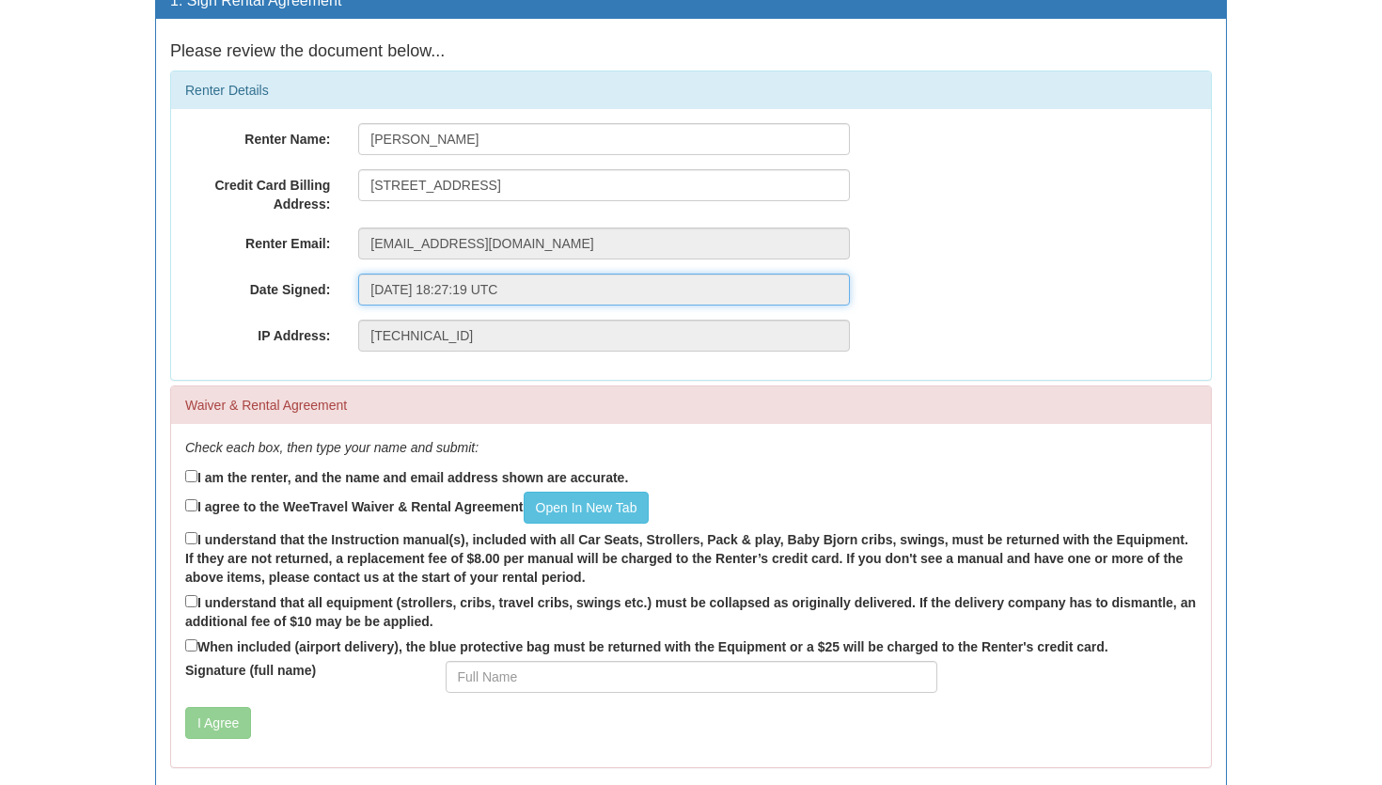  I want to click on input: Full Name, so click(691, 677).